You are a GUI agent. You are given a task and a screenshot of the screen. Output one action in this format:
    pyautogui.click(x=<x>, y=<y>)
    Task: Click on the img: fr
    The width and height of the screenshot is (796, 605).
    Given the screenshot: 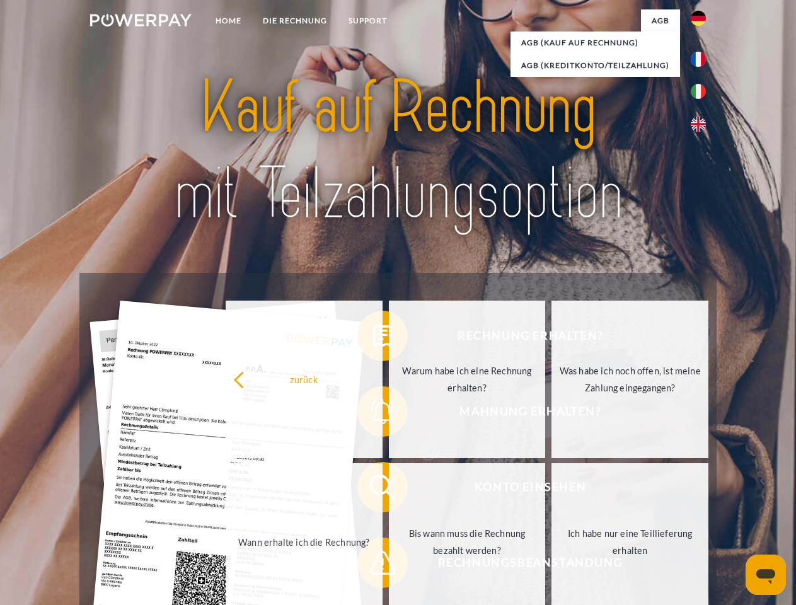 What is the action you would take?
    pyautogui.click(x=699, y=59)
    